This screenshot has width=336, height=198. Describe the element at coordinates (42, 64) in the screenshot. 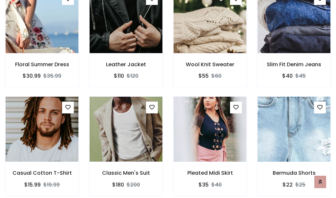

I see `h6: Floral Summer Dress` at that location.